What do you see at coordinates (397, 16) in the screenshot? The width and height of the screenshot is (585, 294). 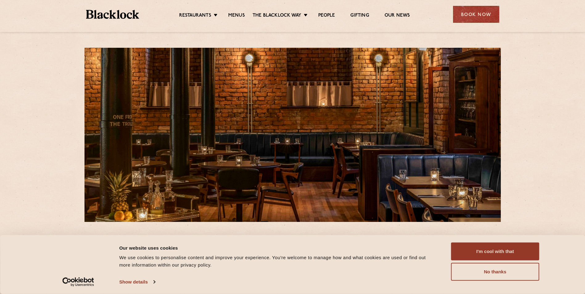 I see `a: Our News` at bounding box center [397, 16].